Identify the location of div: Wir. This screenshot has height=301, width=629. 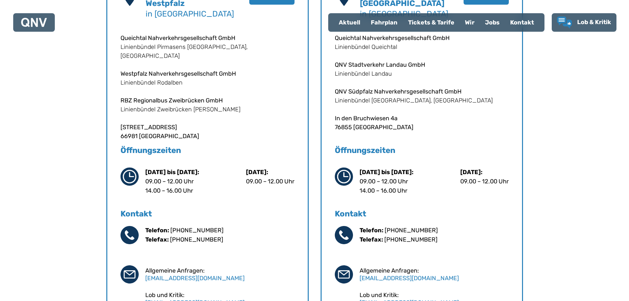
(470, 22).